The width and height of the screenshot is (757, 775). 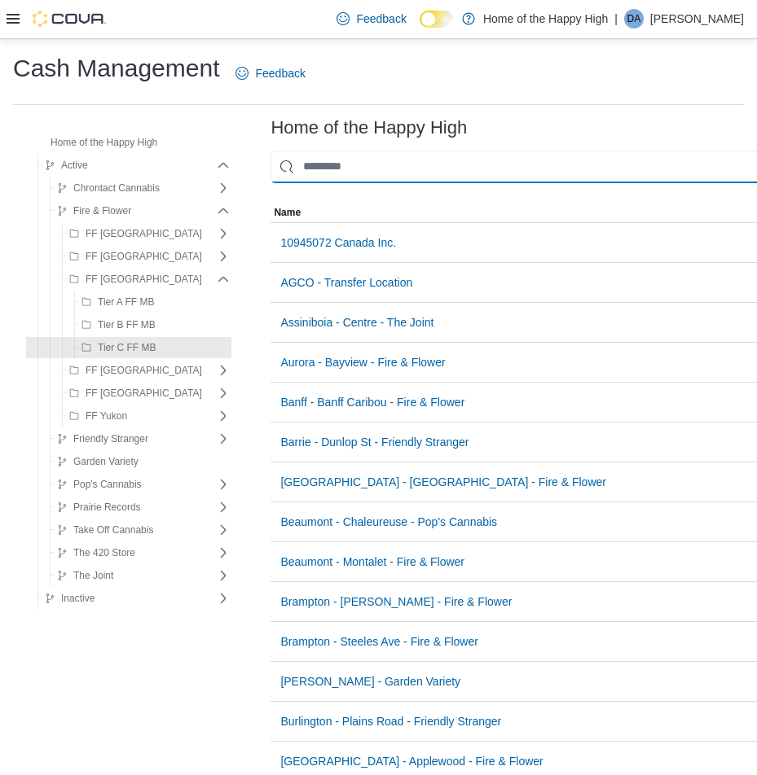 I want to click on button: 10945072 Canada Inc., so click(x=338, y=243).